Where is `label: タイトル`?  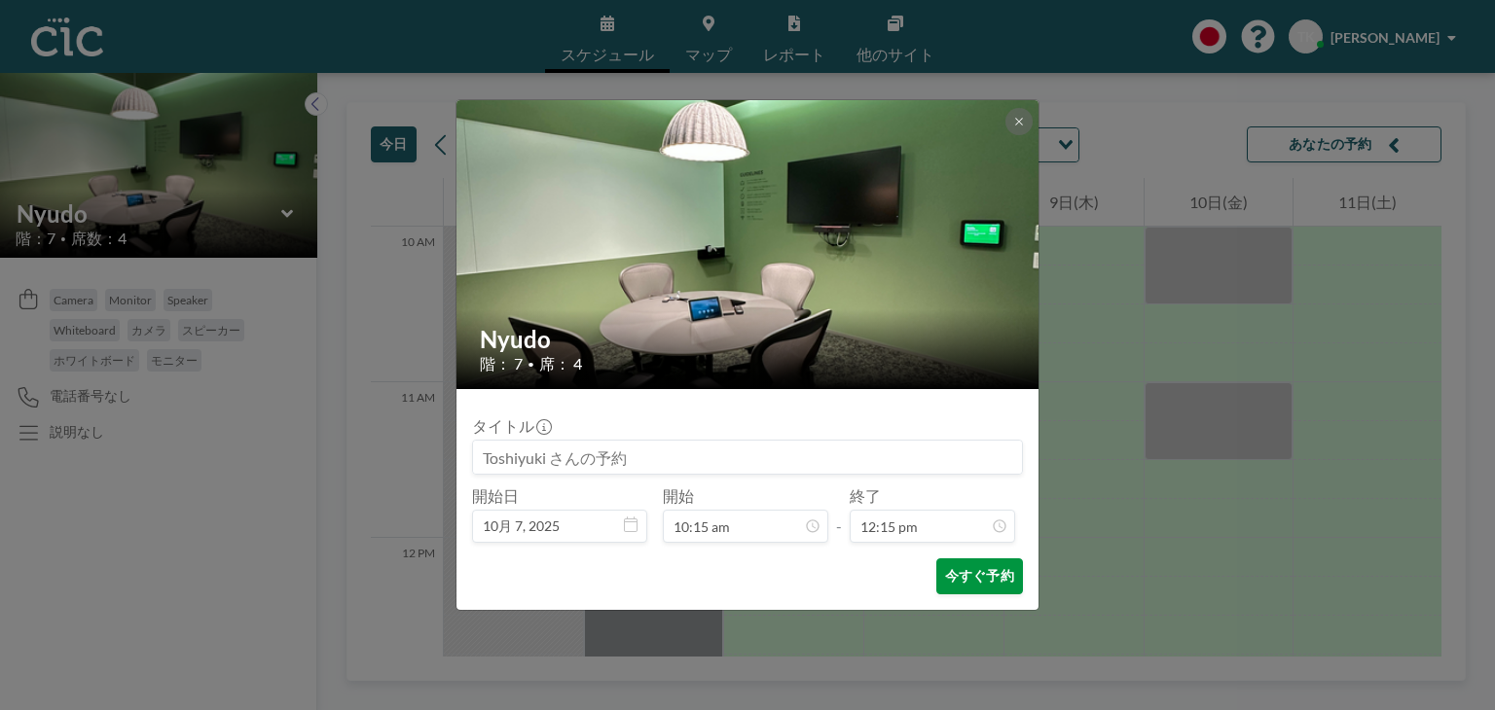
label: タイトル is located at coordinates (511, 426).